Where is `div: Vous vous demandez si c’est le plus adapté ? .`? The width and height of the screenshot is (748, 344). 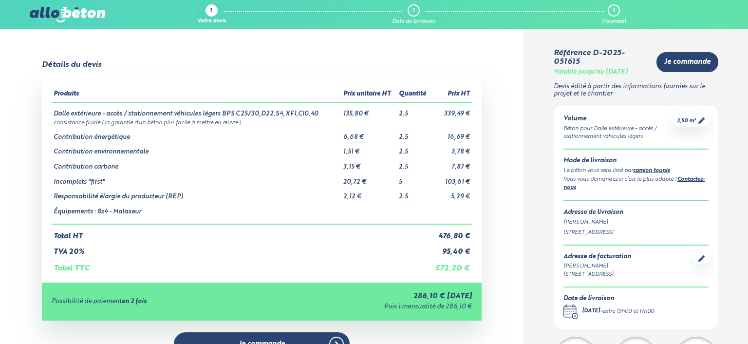 div: Vous vous demandez si c’est le plus adapté ? . is located at coordinates (636, 184).